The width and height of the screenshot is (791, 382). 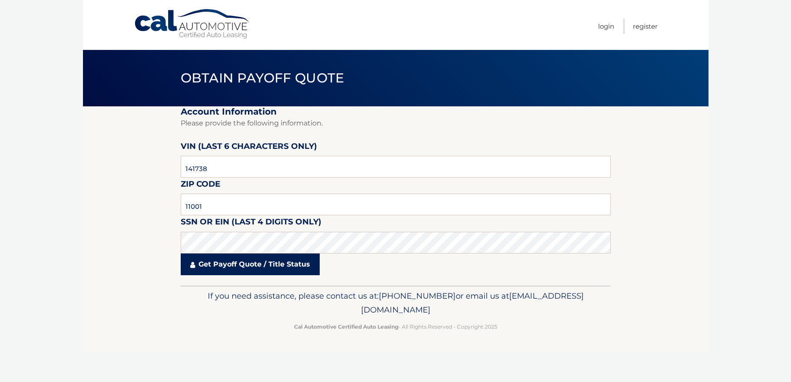 I want to click on h2: Account Information, so click(x=396, y=112).